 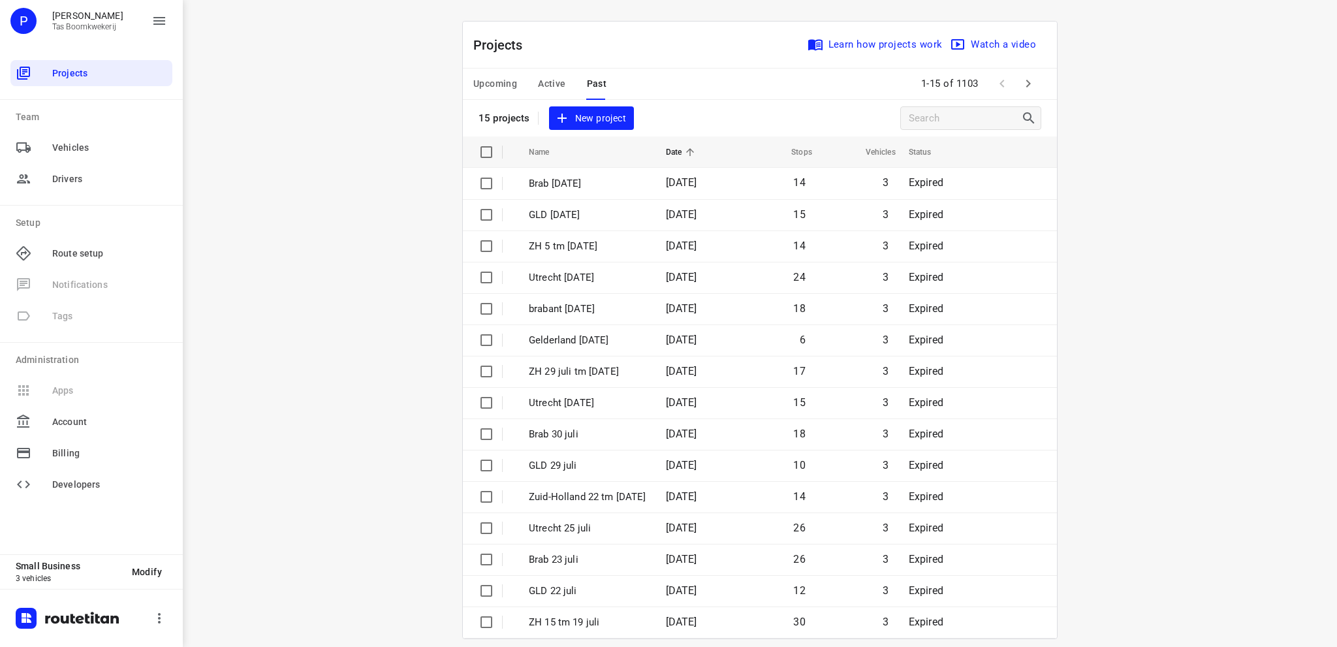 I want to click on span: Account, so click(x=110, y=422).